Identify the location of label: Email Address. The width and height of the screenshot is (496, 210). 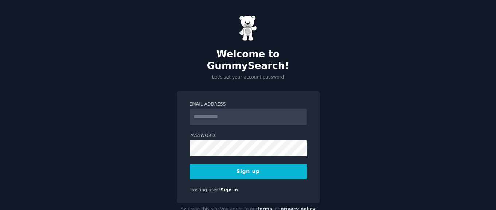
(248, 104).